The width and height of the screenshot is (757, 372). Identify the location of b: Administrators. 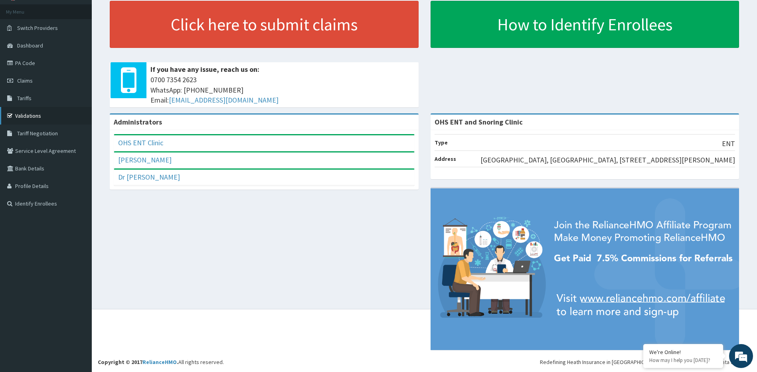
(138, 122).